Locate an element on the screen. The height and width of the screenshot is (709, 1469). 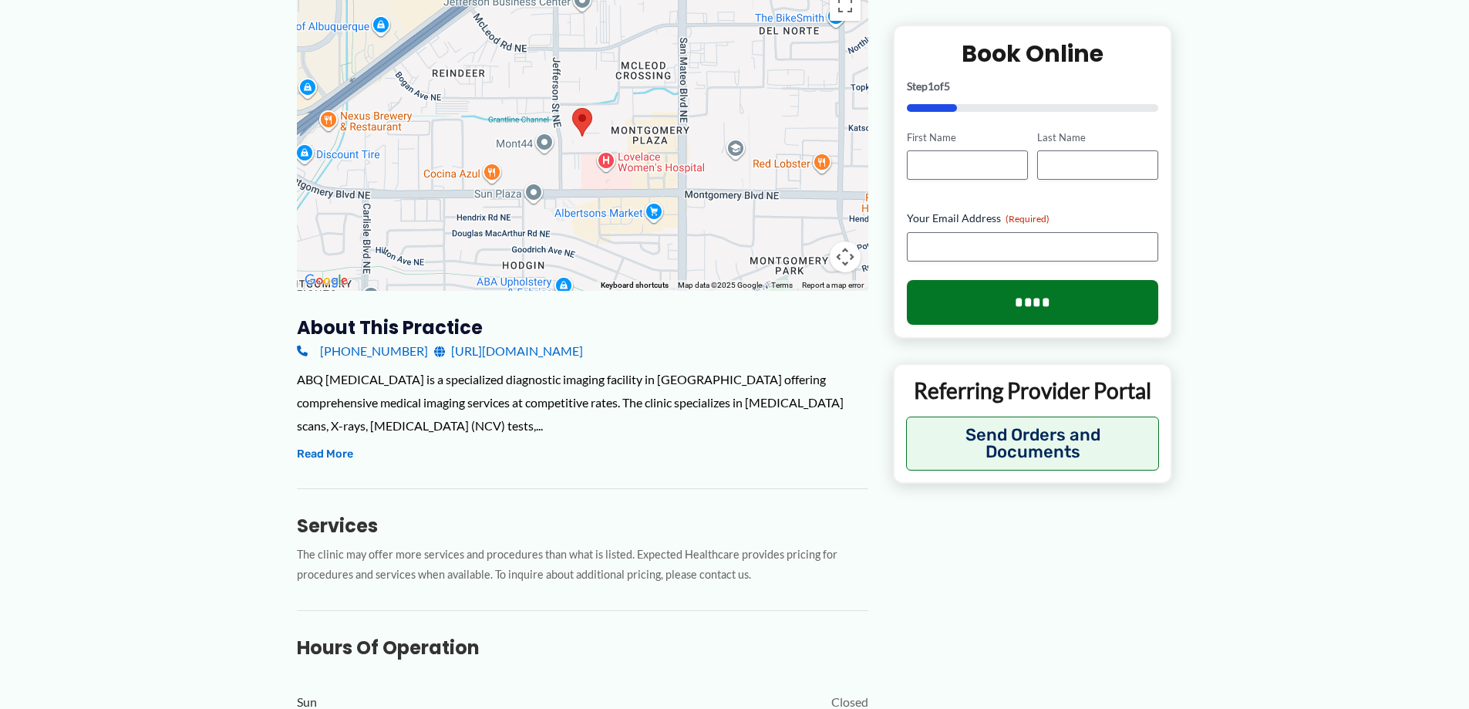
button: Keyboard shortcuts is located at coordinates (635, 285).